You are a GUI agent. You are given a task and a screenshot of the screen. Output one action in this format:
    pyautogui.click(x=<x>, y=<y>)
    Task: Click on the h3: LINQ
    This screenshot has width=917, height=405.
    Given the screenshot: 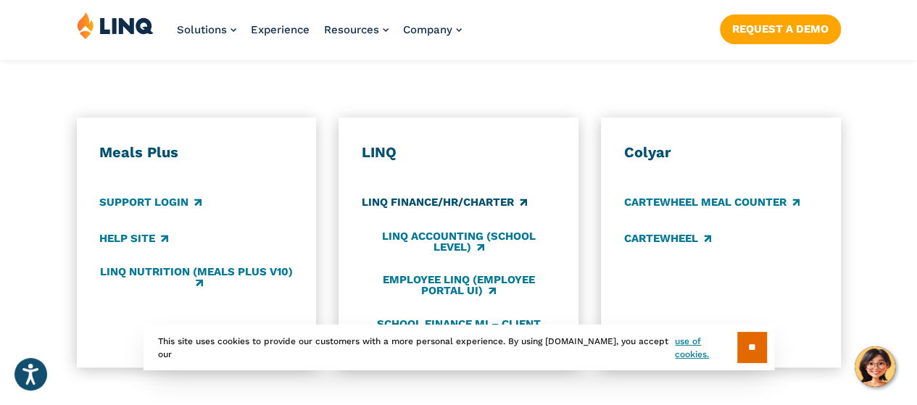 What is the action you would take?
    pyautogui.click(x=458, y=153)
    